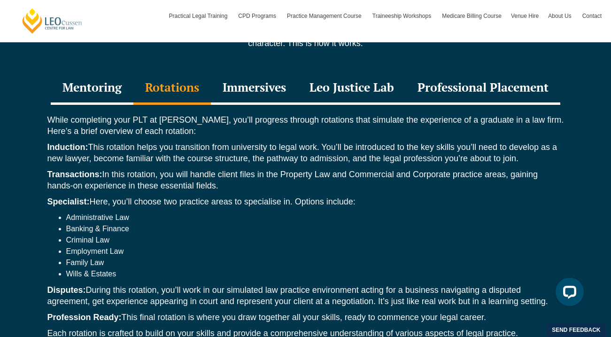 This screenshot has width=611, height=337. I want to click on li: Wills & Estates, so click(315, 274).